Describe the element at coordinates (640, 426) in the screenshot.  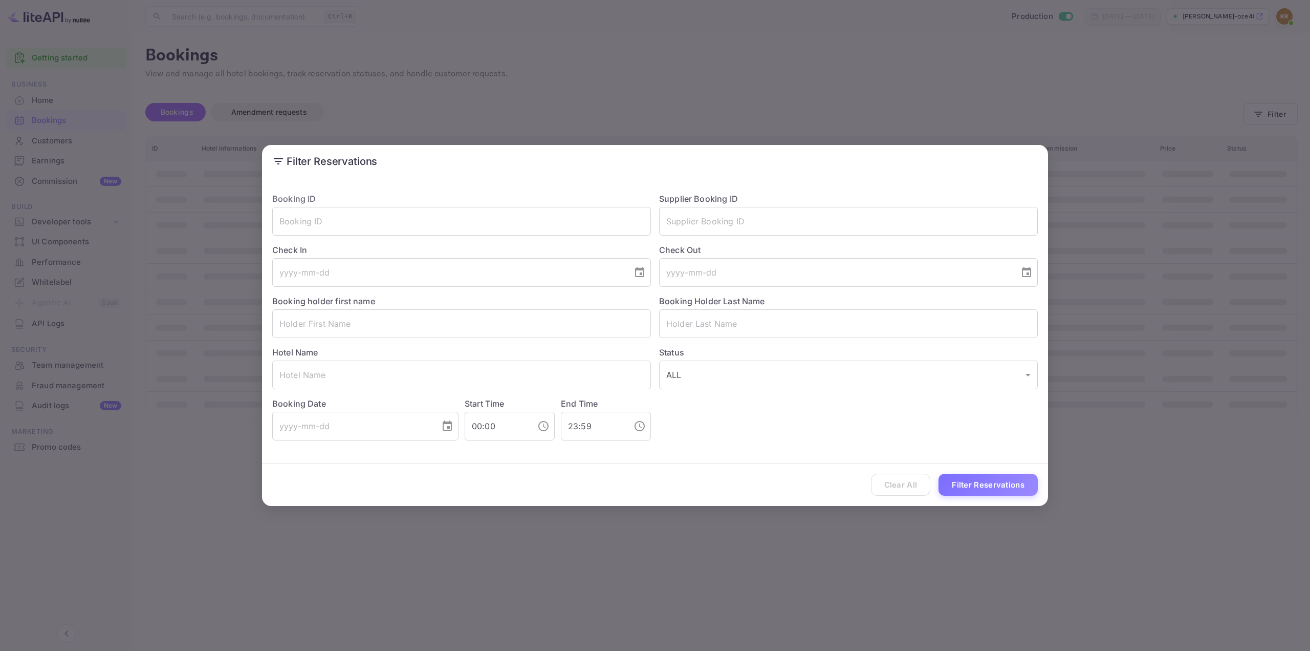
I see `button: Choose time, selected time is 11:59 PM` at that location.